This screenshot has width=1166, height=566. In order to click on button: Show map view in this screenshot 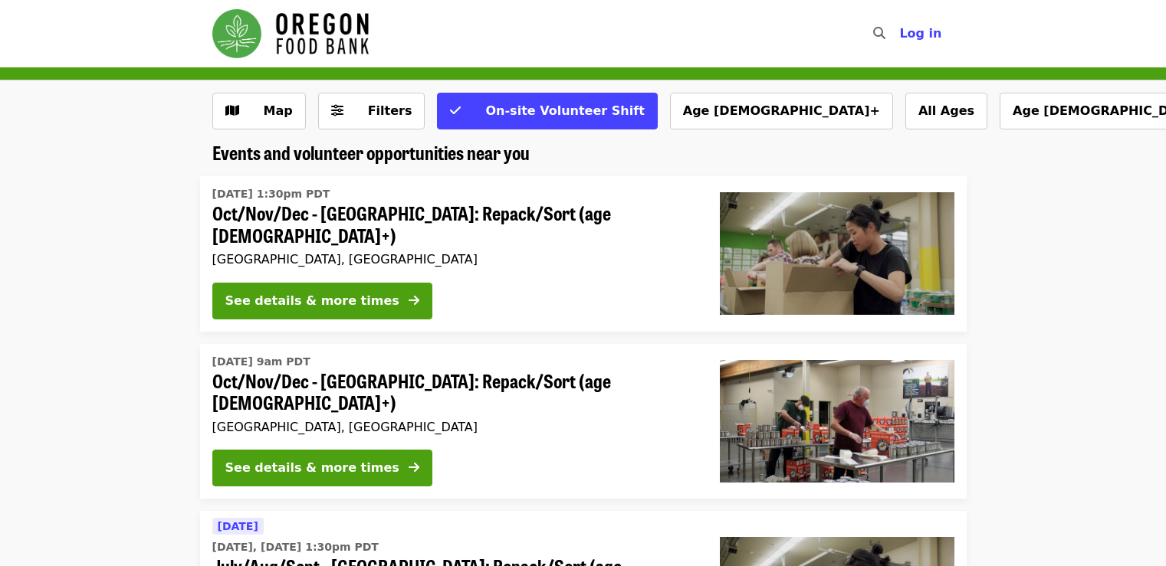, I will do `click(259, 111)`.